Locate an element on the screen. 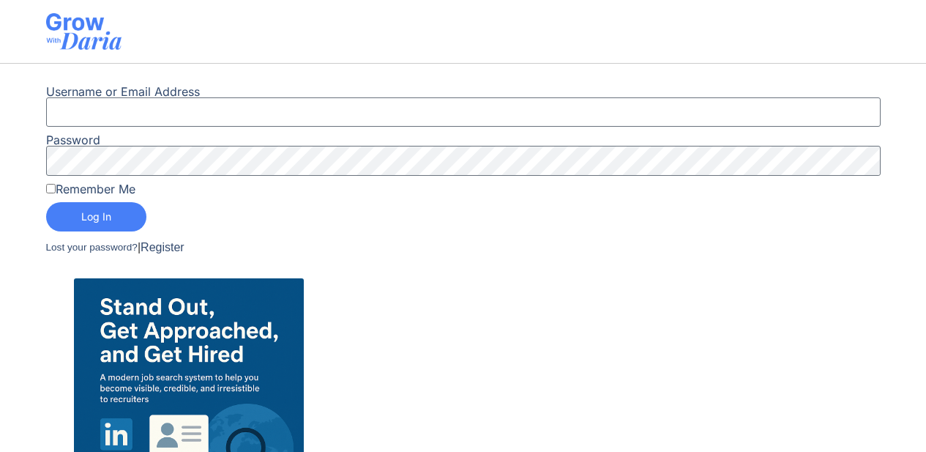  a: Register is located at coordinates (163, 248).